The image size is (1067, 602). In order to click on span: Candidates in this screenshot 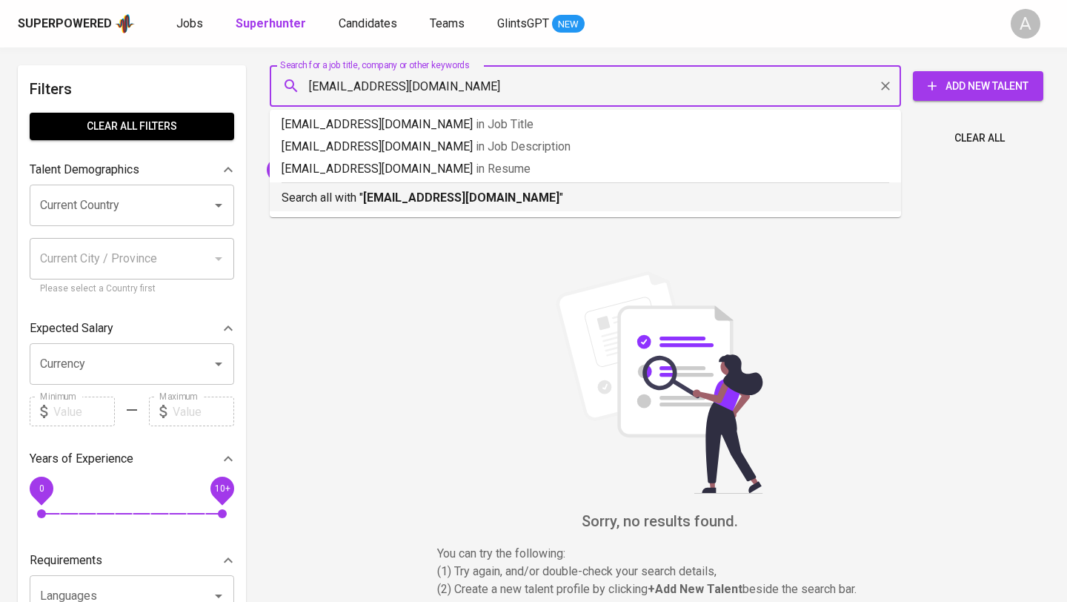, I will do `click(368, 23)`.